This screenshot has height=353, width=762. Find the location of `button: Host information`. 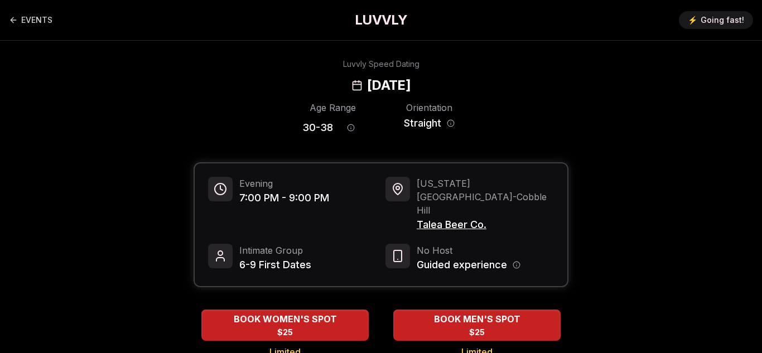

button: Host information is located at coordinates (516, 265).